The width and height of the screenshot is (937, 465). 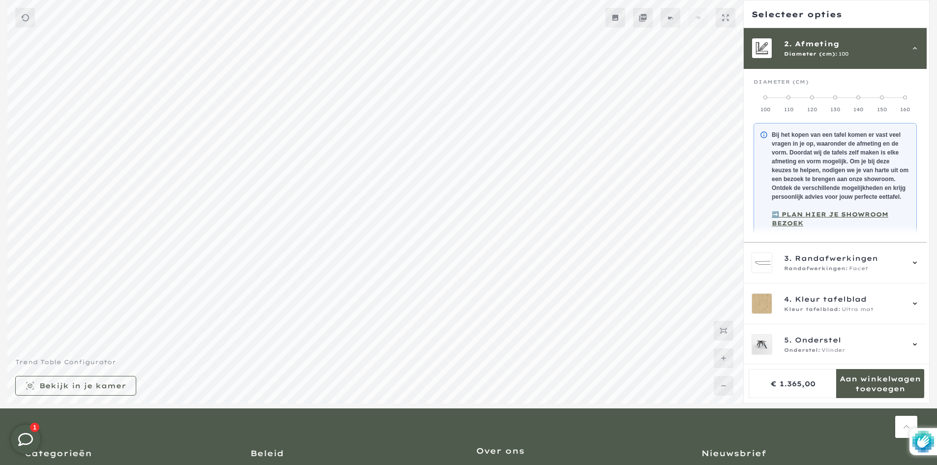 I want to click on h3: Nieuwsbrief, so click(x=807, y=453).